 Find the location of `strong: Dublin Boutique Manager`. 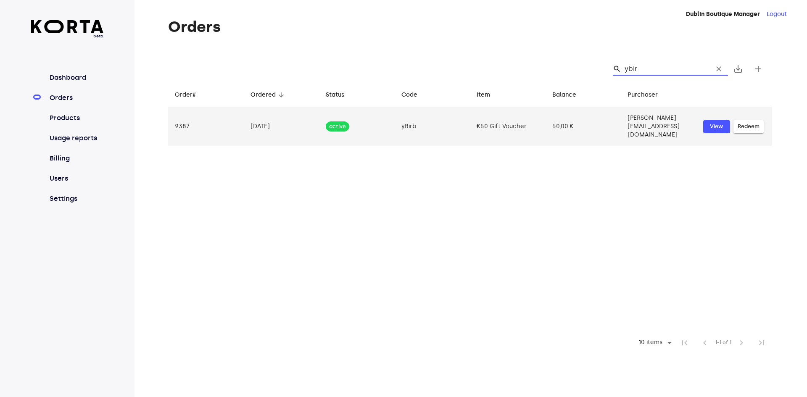

strong: Dublin Boutique Manager is located at coordinates (723, 14).